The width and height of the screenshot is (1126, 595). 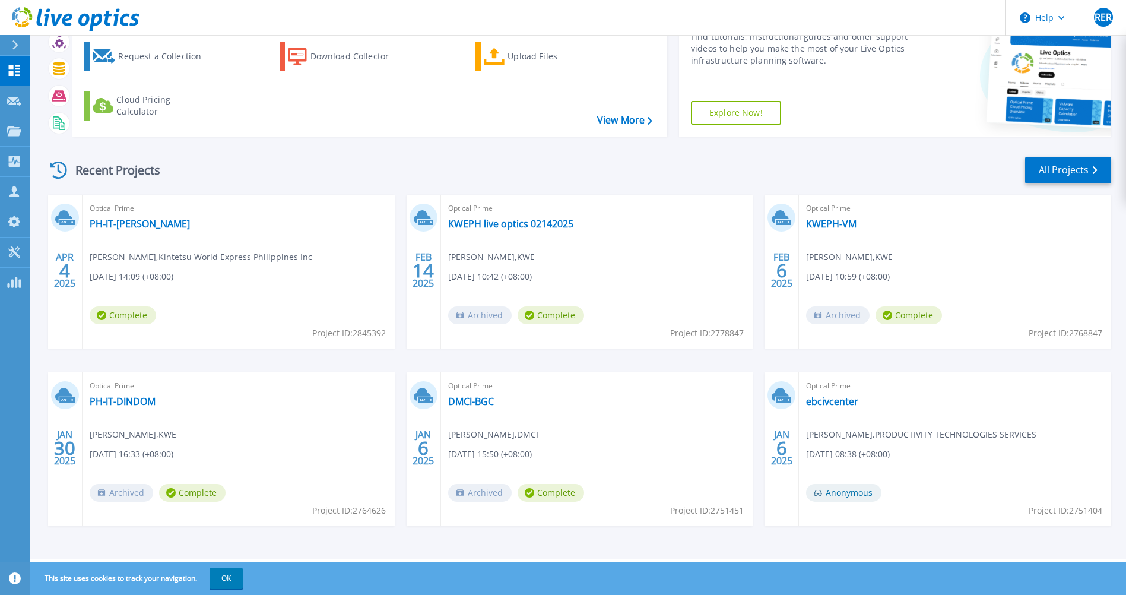 I want to click on a: ebcivcenter, so click(x=832, y=401).